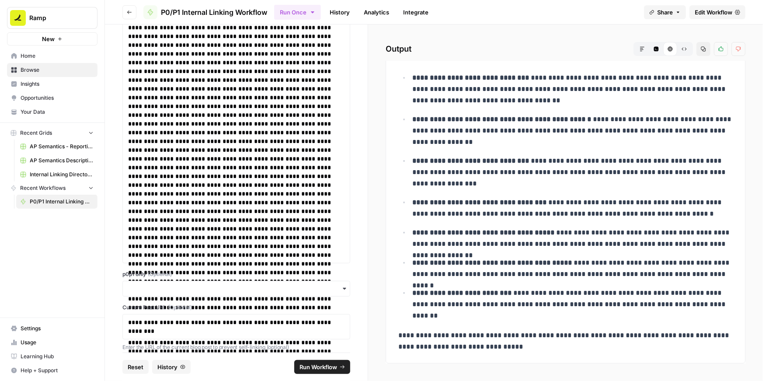 Image resolution: width=763 pixels, height=381 pixels. Describe the element at coordinates (565, 49) in the screenshot. I see `h2: Output` at that location.